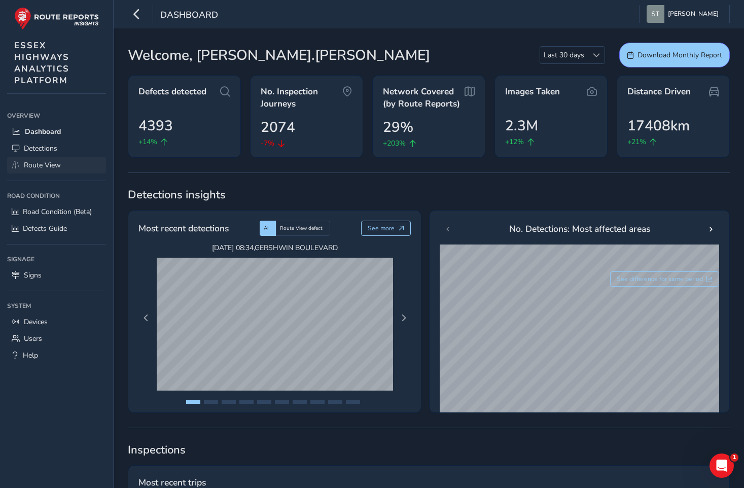  I want to click on a: Defects Guide, so click(56, 228).